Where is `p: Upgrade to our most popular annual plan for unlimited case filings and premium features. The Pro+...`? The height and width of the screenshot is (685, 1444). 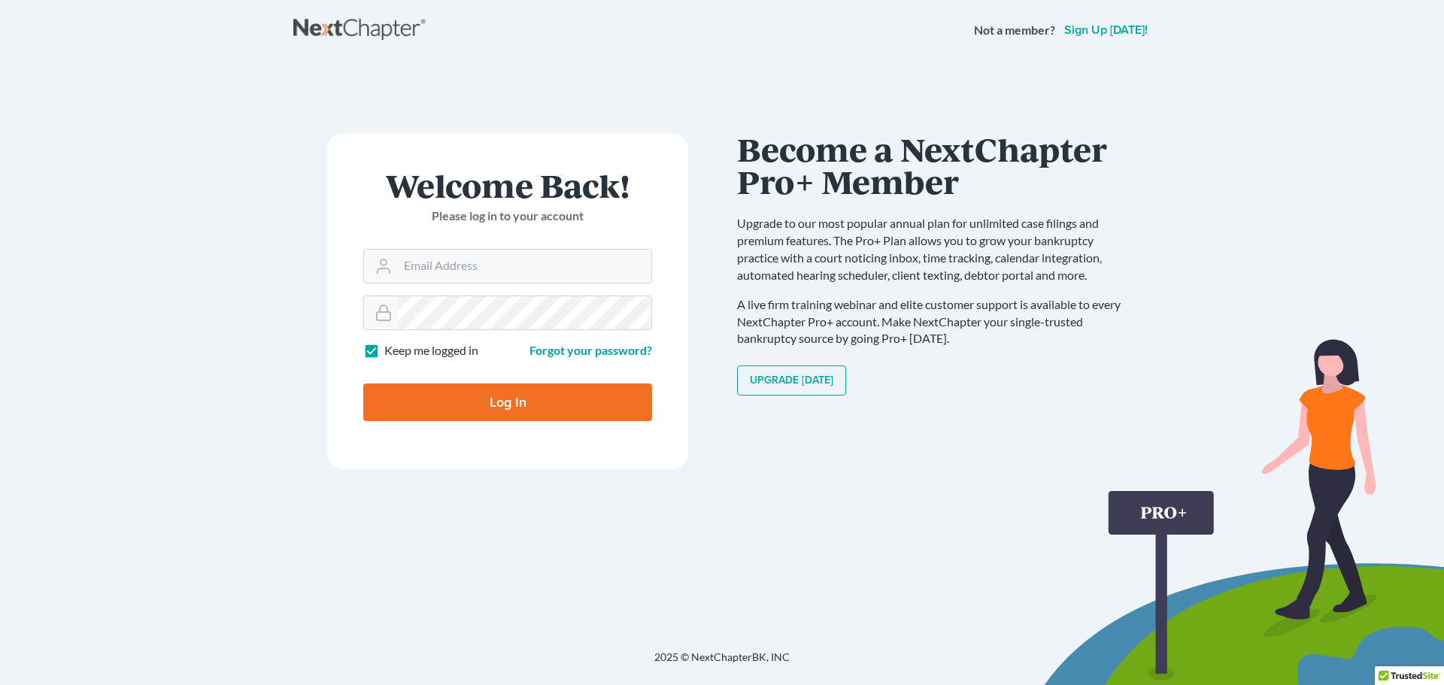
p: Upgrade to our most popular annual plan for unlimited case filings and premium features. The Pro+... is located at coordinates (936, 249).